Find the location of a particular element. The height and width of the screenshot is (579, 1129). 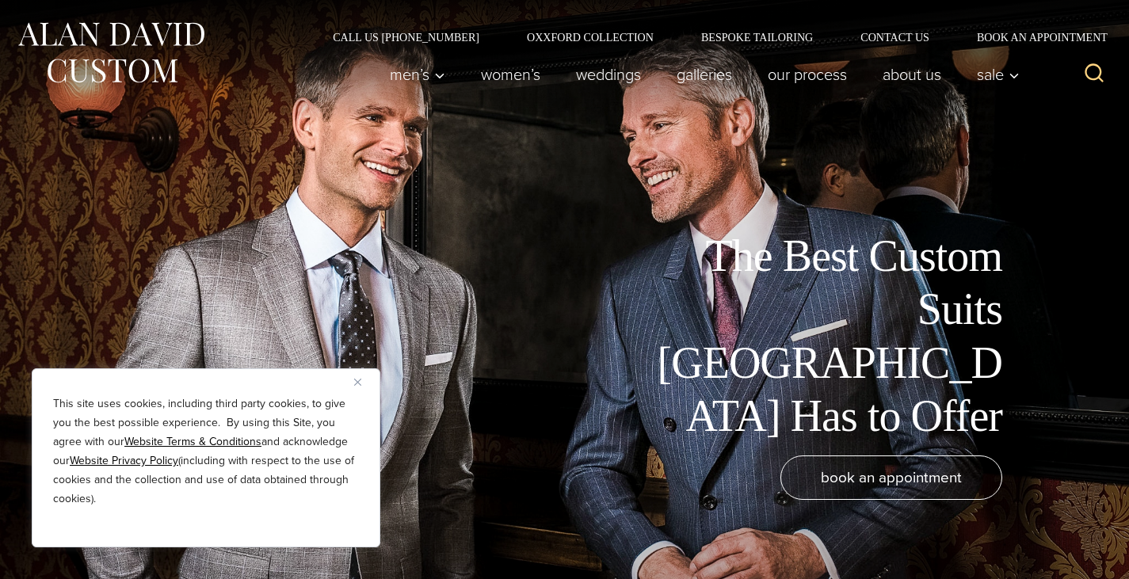

button: View Search Form is located at coordinates (1094, 74).